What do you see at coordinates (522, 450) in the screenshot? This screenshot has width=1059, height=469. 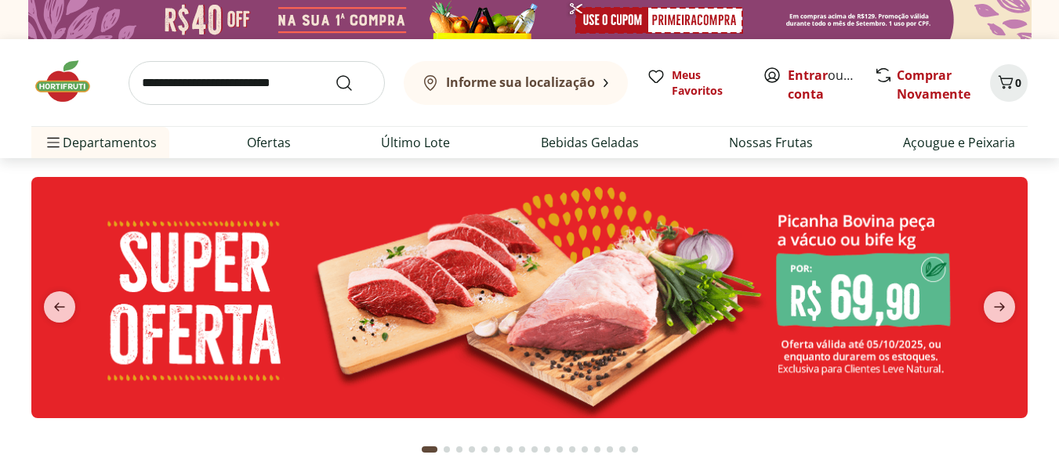 I see `button: Go to page 8 from fs-carousel` at bounding box center [522, 450].